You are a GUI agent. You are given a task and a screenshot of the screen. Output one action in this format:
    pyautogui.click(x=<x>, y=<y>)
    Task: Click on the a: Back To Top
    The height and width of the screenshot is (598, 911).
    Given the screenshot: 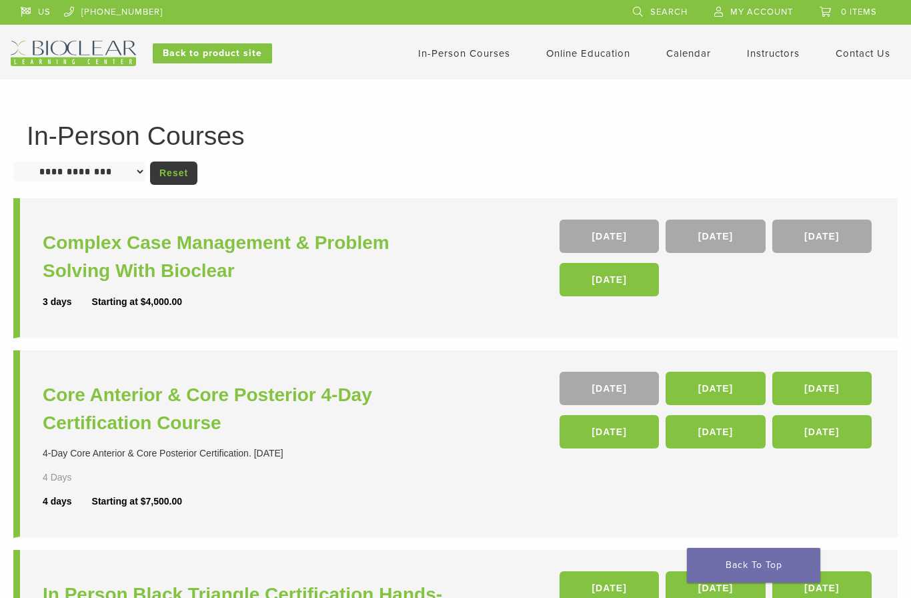 What is the action you would take?
    pyautogui.click(x=754, y=565)
    